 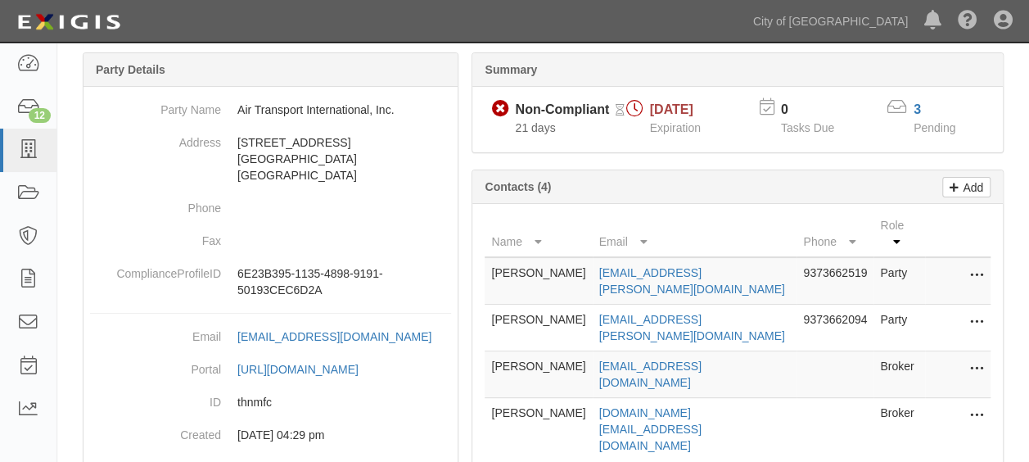 What do you see at coordinates (916, 109) in the screenshot?
I see `a: 3` at bounding box center [916, 109].